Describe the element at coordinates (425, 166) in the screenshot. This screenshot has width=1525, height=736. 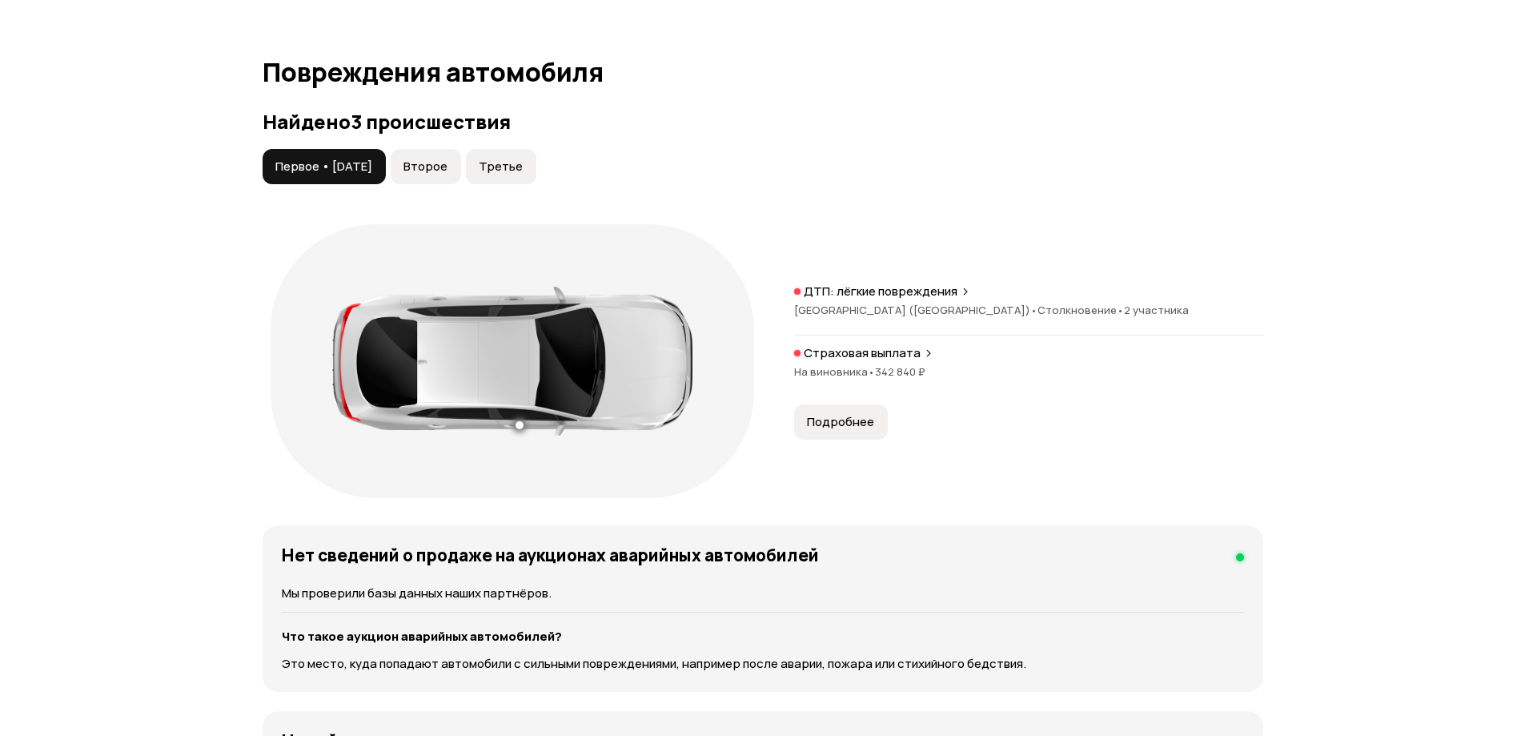
I see `span: Второе` at that location.